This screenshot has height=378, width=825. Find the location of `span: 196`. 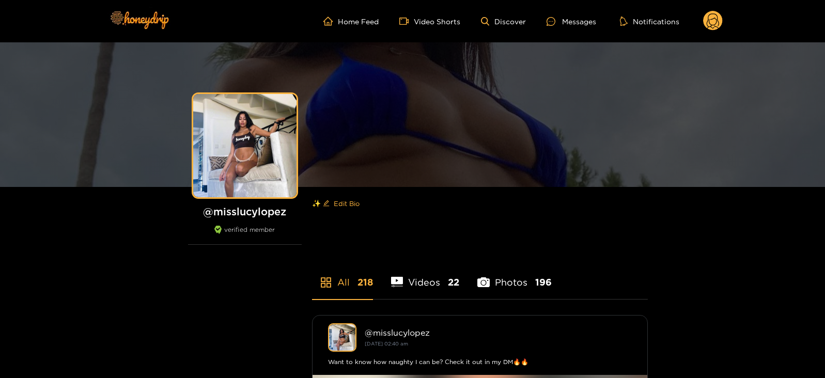

span: 196 is located at coordinates (544, 282).